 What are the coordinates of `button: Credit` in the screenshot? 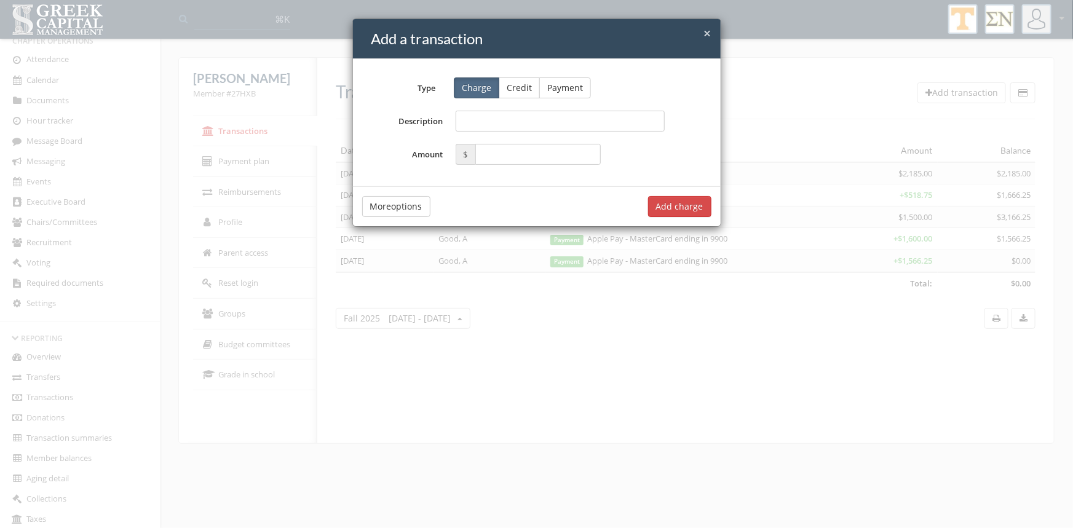 It's located at (519, 88).